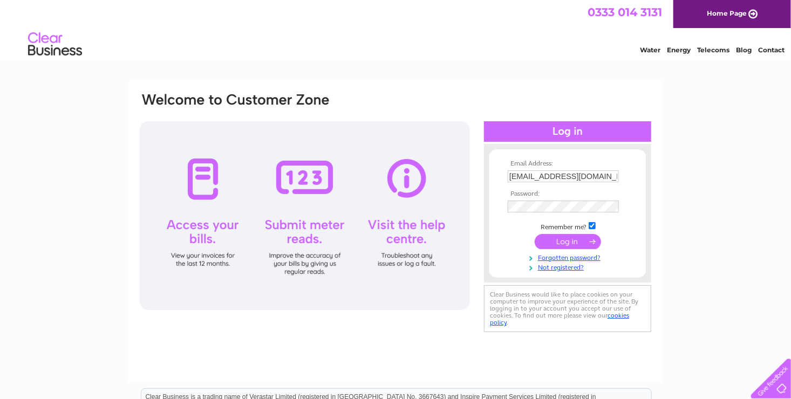 The width and height of the screenshot is (791, 399). Describe the element at coordinates (714, 50) in the screenshot. I see `a: Telecoms` at that location.